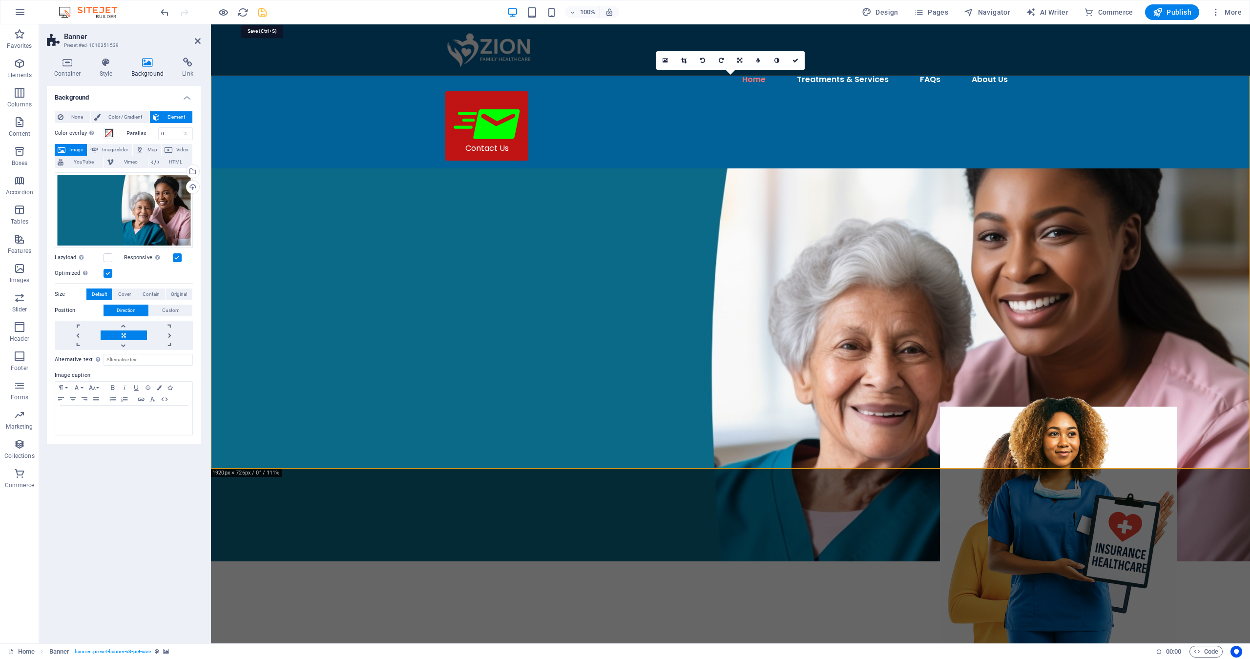 This screenshot has width=1250, height=659. I want to click on a: Crop mode, so click(684, 61).